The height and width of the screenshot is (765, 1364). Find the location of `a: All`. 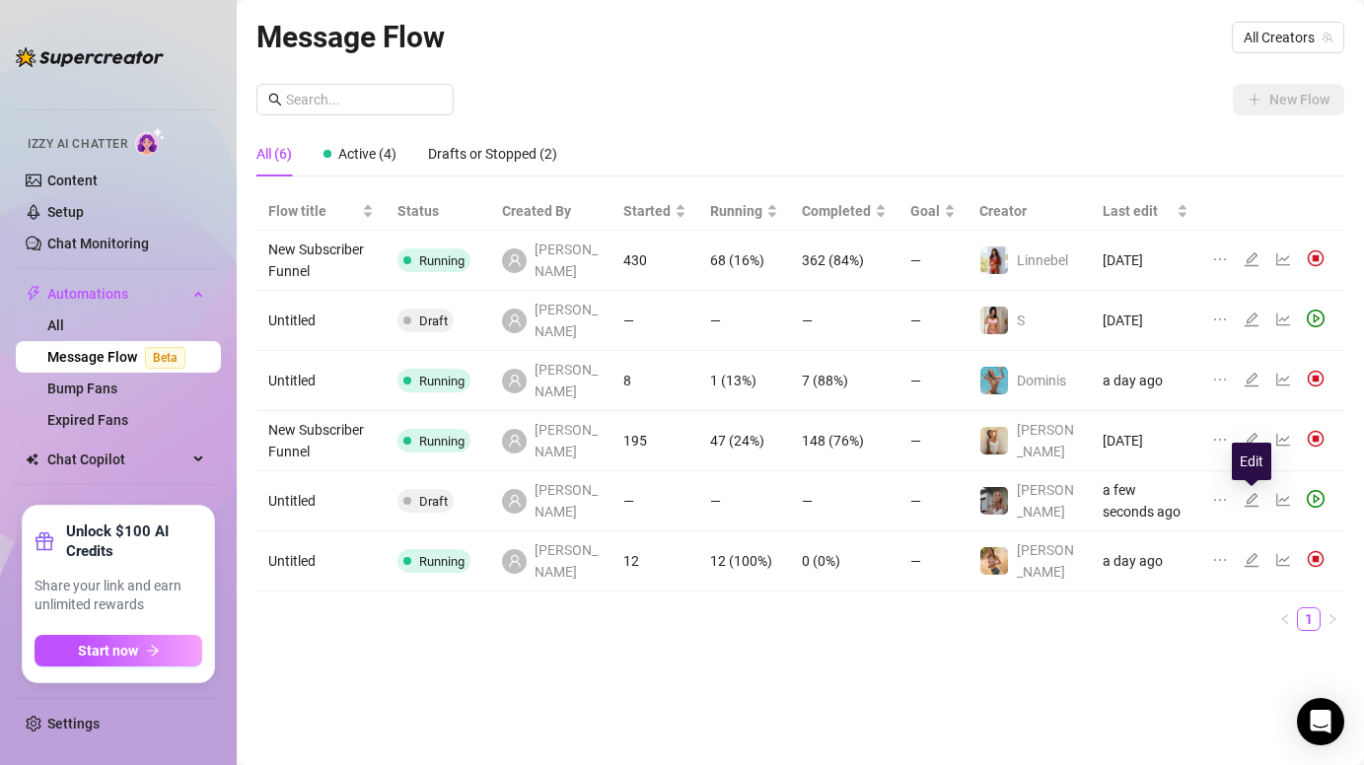

a: All is located at coordinates (55, 326).